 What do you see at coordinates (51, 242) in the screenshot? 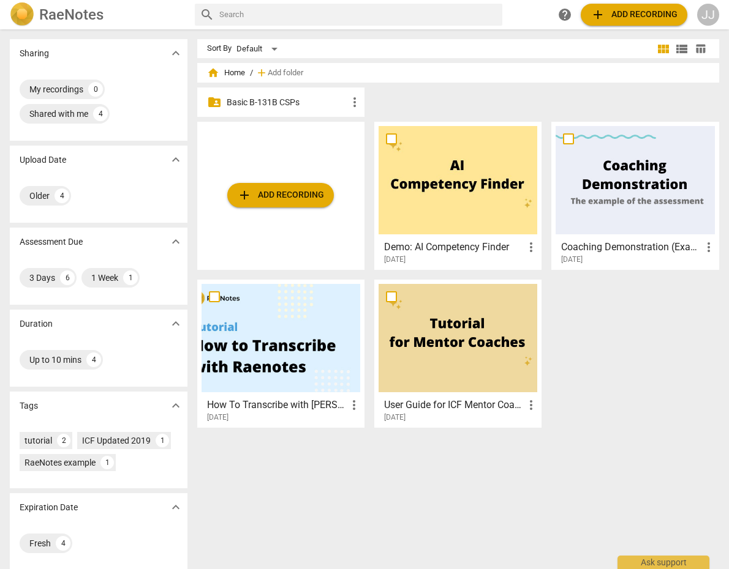
I see `p: Assessment Due` at bounding box center [51, 242].